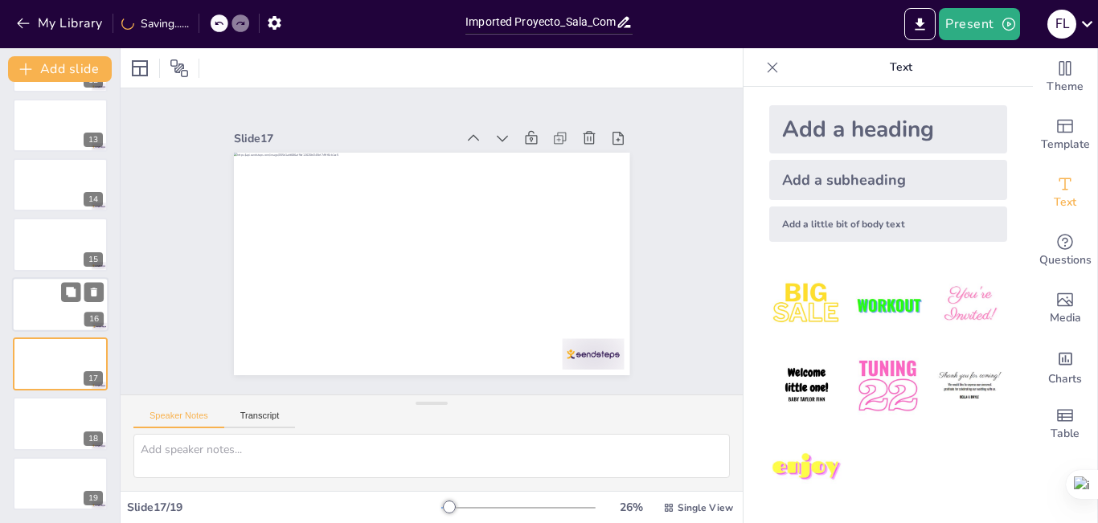  What do you see at coordinates (919, 24) in the screenshot?
I see `button: Export to PowerPoint` at bounding box center [919, 24].